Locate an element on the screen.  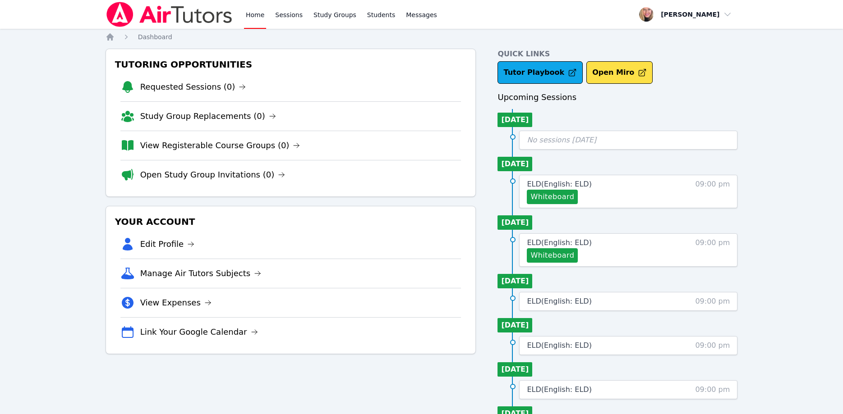
button: Open Miro is located at coordinates (619, 73).